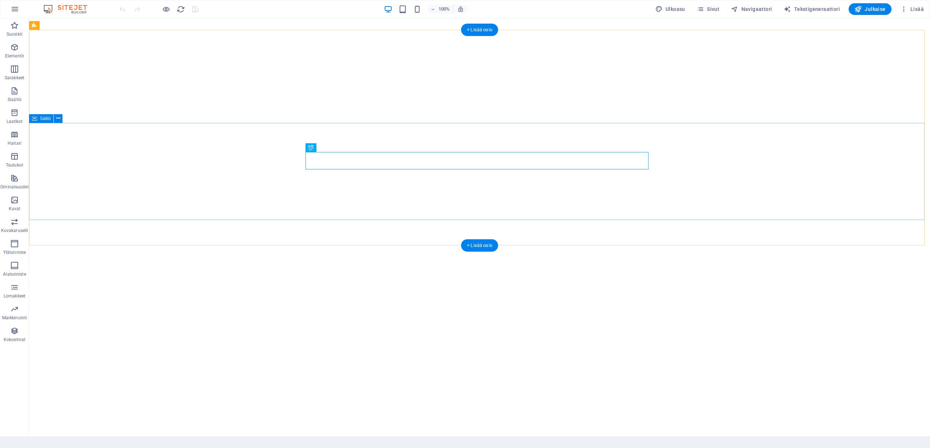  What do you see at coordinates (751, 9) in the screenshot?
I see `span: Navigaattori` at bounding box center [751, 9].